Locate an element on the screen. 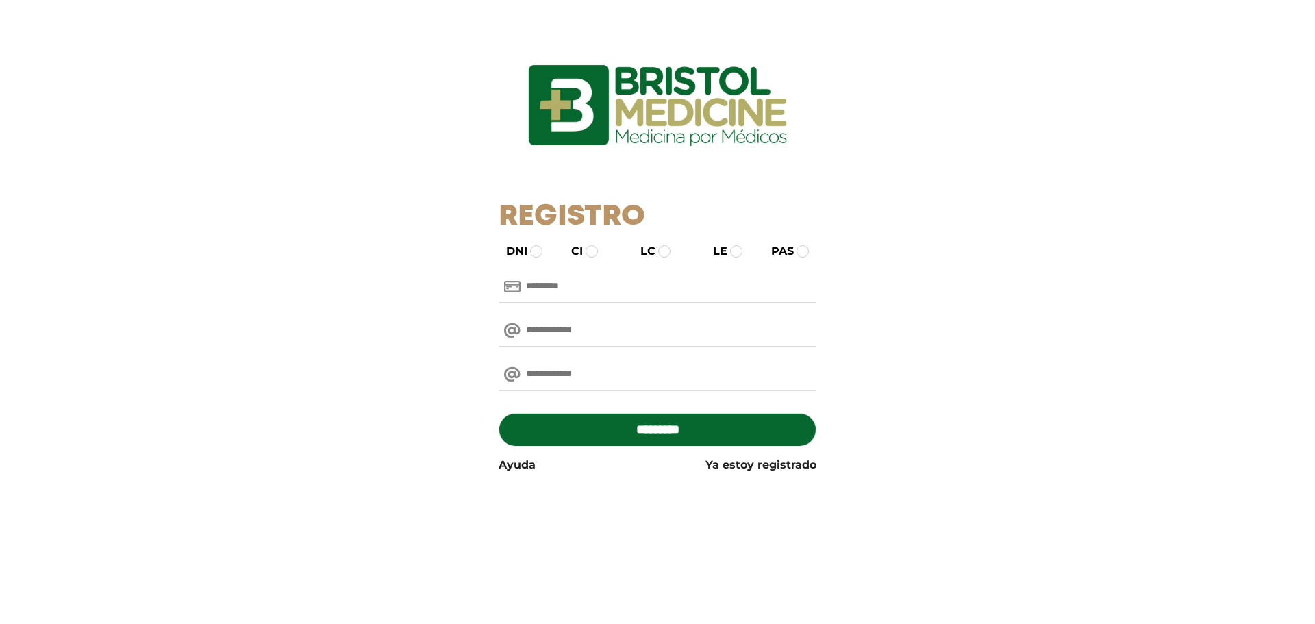  label: DNI is located at coordinates (510, 251).